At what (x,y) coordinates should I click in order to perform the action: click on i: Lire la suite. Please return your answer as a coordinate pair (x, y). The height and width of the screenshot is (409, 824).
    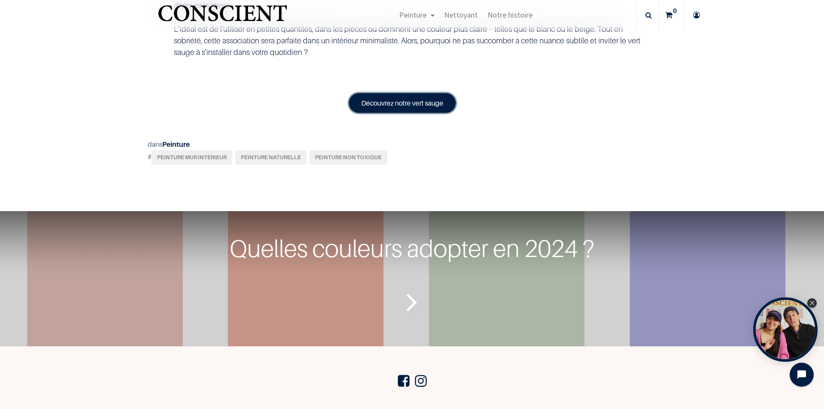
    Looking at the image, I should click on (412, 302).